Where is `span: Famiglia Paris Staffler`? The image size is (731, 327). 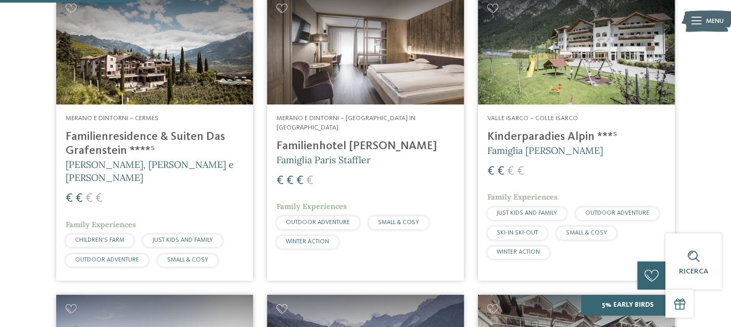
span: Famiglia Paris Staffler is located at coordinates (323, 160).